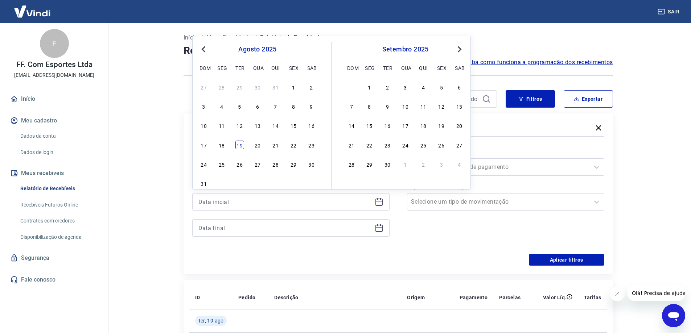  What do you see at coordinates (198, 298) in the screenshot?
I see `p: ID` at bounding box center [198, 298].